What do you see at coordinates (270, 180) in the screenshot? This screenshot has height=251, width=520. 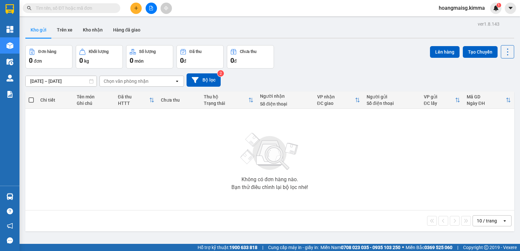 I see `div: Không có đơn hàng nào.` at bounding box center [270, 180].